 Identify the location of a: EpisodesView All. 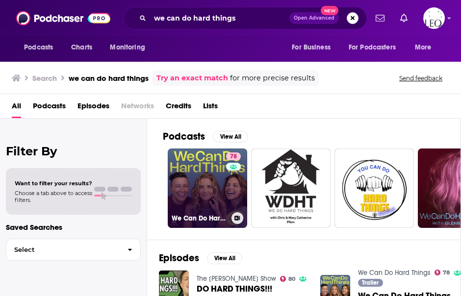
(201, 258).